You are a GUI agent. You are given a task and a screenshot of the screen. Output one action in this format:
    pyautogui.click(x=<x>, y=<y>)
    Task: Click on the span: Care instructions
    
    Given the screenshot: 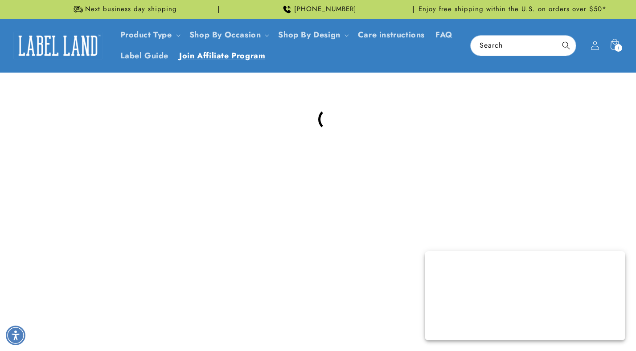 What is the action you would take?
    pyautogui.click(x=391, y=35)
    